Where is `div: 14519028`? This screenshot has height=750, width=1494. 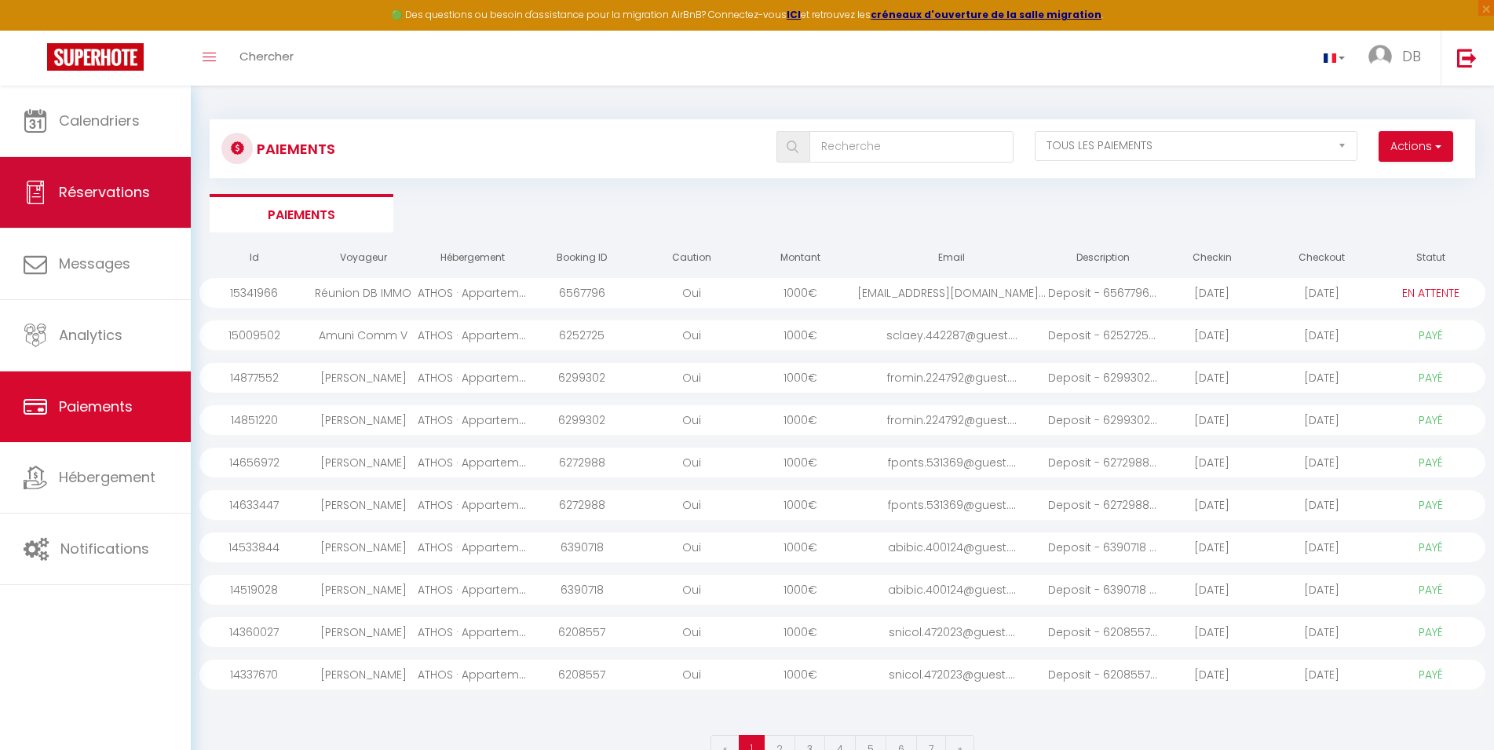
div: 14519028 is located at coordinates (254, 589).